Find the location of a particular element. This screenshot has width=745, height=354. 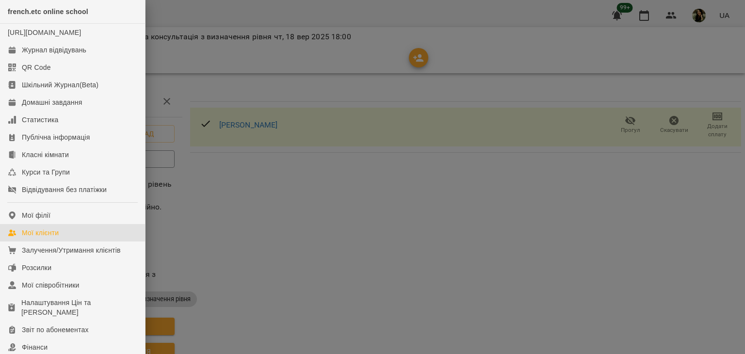

div: Шкільний Журнал(Beta) is located at coordinates (60, 85).